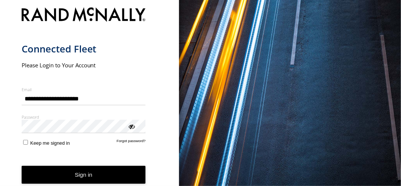 The height and width of the screenshot is (186, 401). I want to click on img: Rand McNally, so click(83, 15).